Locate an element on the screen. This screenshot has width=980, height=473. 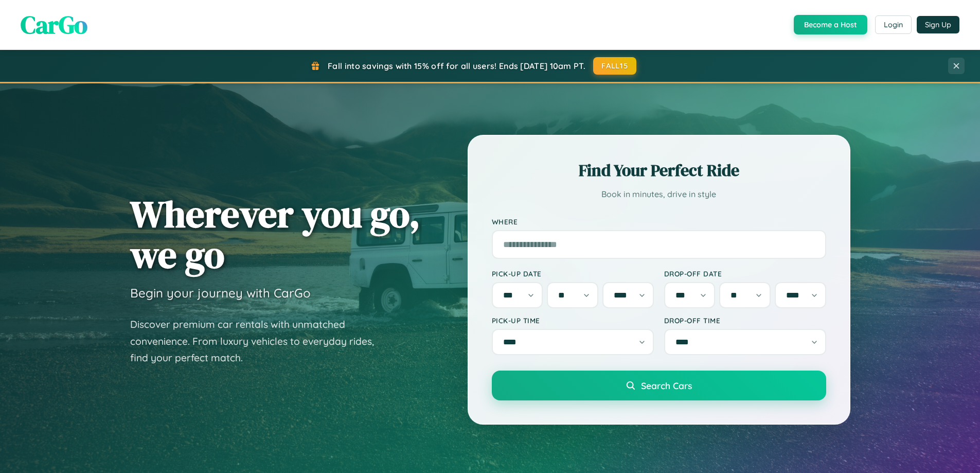
label: Drop-off Time is located at coordinates (745, 320).